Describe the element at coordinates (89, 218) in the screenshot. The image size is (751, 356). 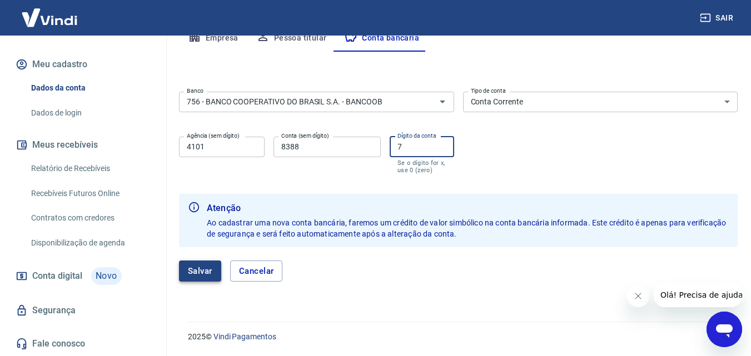
I see `a: Contratos com credores` at that location.